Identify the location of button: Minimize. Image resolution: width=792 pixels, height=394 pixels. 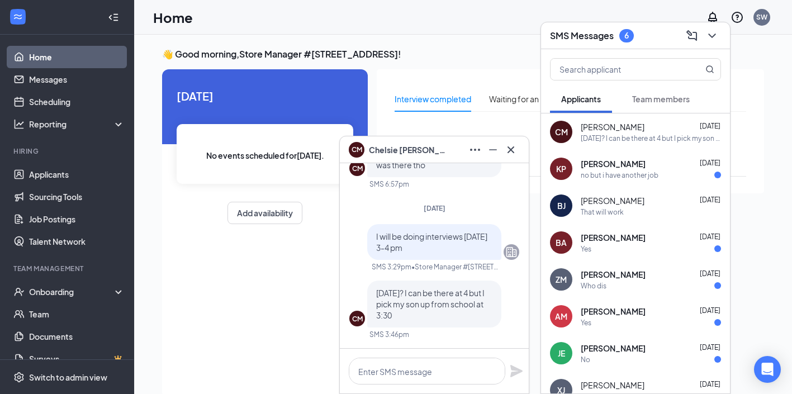
(493, 150).